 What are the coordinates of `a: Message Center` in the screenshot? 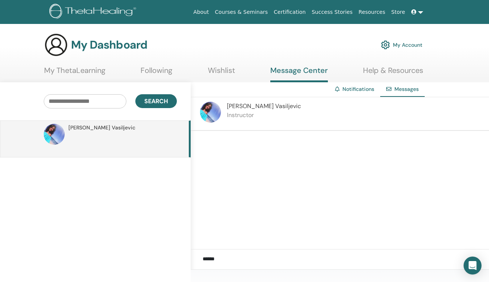 It's located at (299, 74).